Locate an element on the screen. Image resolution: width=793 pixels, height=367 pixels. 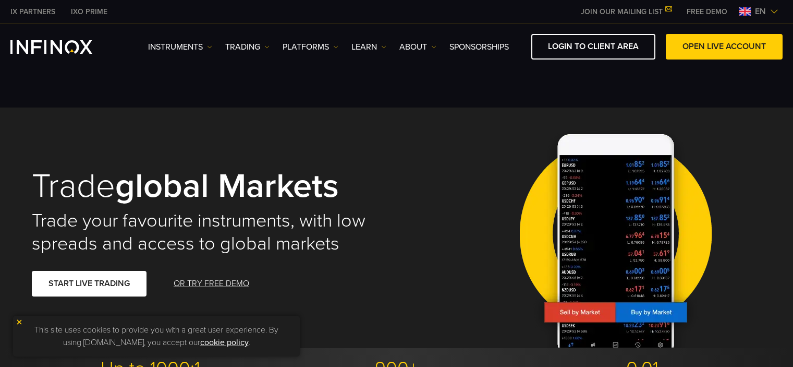
a: TRADING is located at coordinates (247, 47).